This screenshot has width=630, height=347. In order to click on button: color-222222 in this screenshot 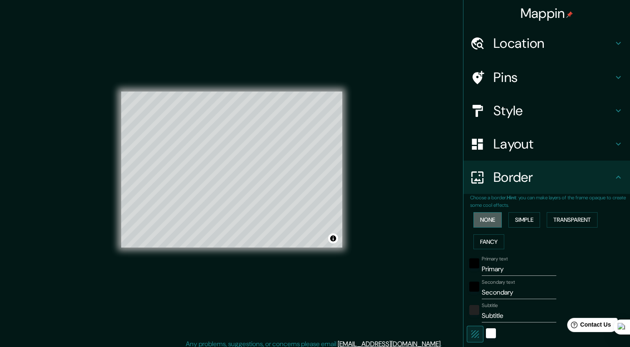, I will do `click(474, 310)`.